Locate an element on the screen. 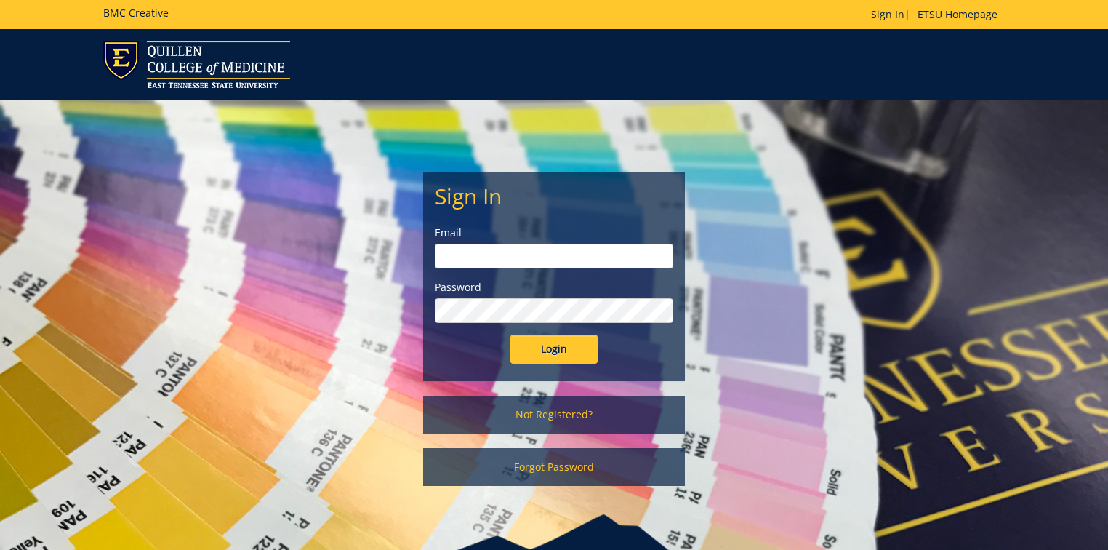 Image resolution: width=1108 pixels, height=550 pixels. a: ETSU Homepage is located at coordinates (957, 14).